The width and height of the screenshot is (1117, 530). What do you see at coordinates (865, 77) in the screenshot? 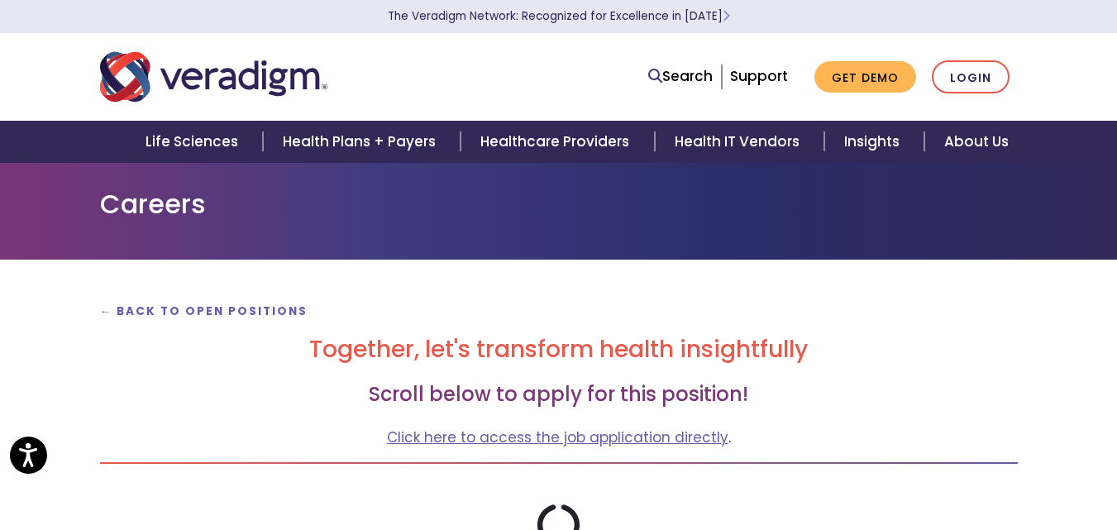
I see `a: Get Demo` at bounding box center [865, 77].